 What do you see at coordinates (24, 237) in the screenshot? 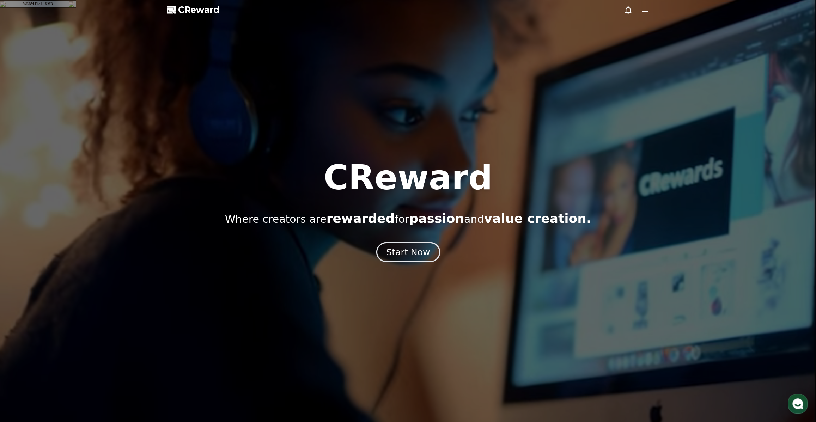
I see `span: Home` at bounding box center [24, 237].